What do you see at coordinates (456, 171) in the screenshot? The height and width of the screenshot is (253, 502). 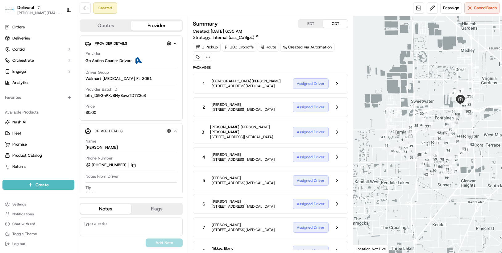 I see `div: 71` at bounding box center [456, 171].